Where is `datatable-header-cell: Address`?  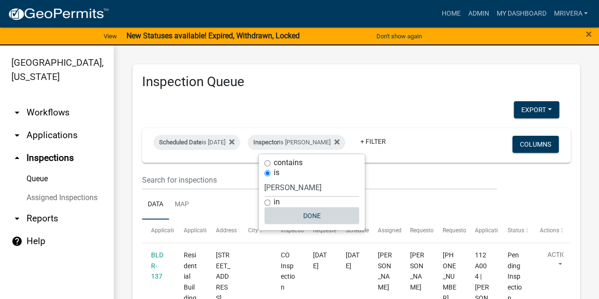 datatable-header-cell: Address is located at coordinates (223, 231).